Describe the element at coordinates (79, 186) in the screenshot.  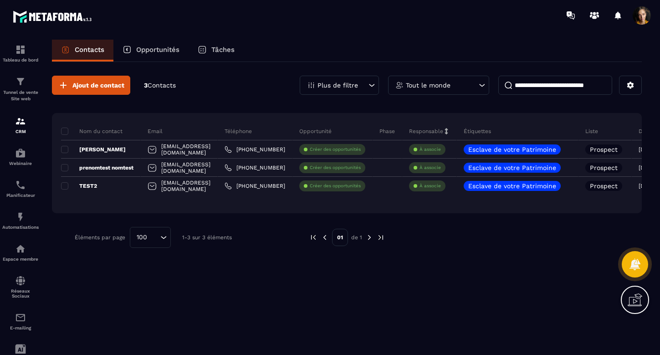
I see `p: TEST2` at that location.